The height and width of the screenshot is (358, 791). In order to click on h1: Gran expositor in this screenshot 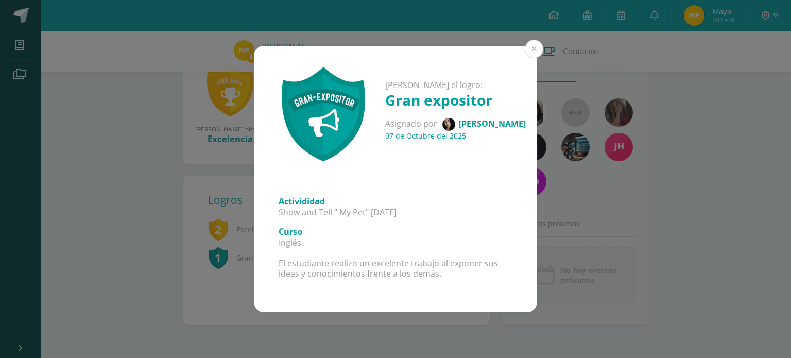, I will do `click(455, 100)`.